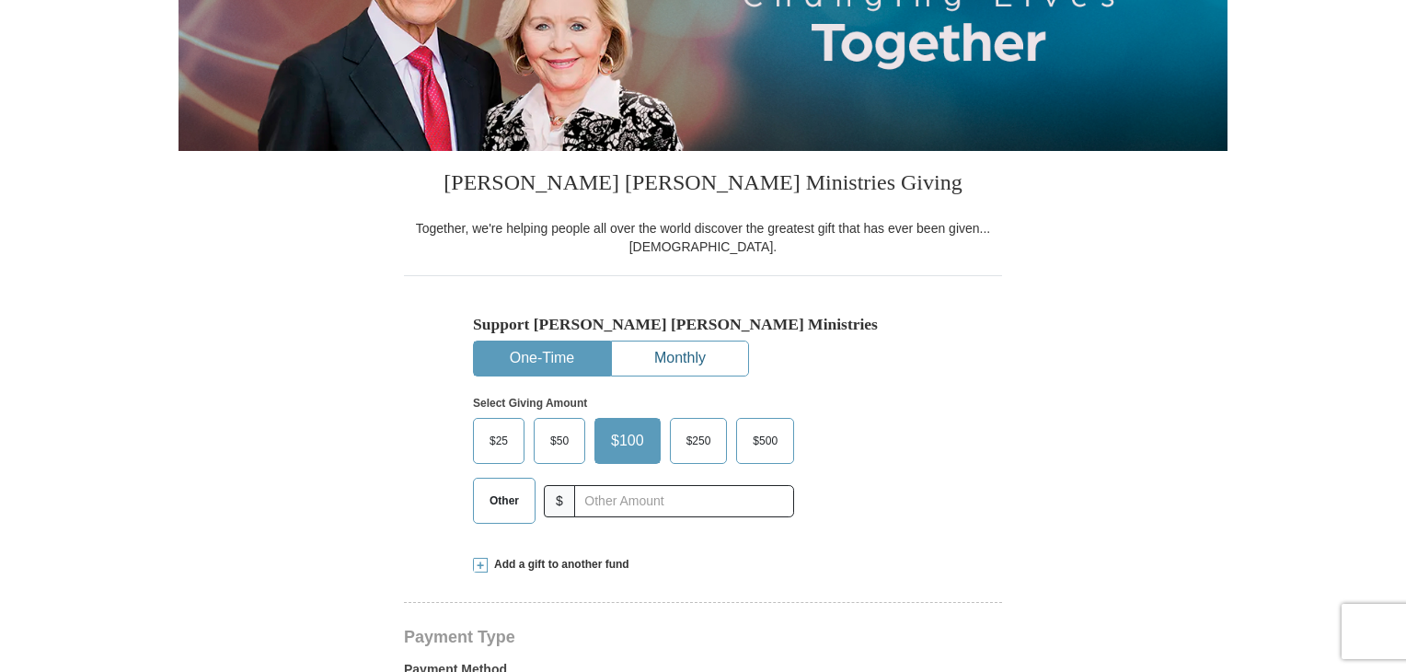 Image resolution: width=1406 pixels, height=672 pixels. Describe the element at coordinates (558, 564) in the screenshot. I see `span: Add a gift to another fund` at that location.